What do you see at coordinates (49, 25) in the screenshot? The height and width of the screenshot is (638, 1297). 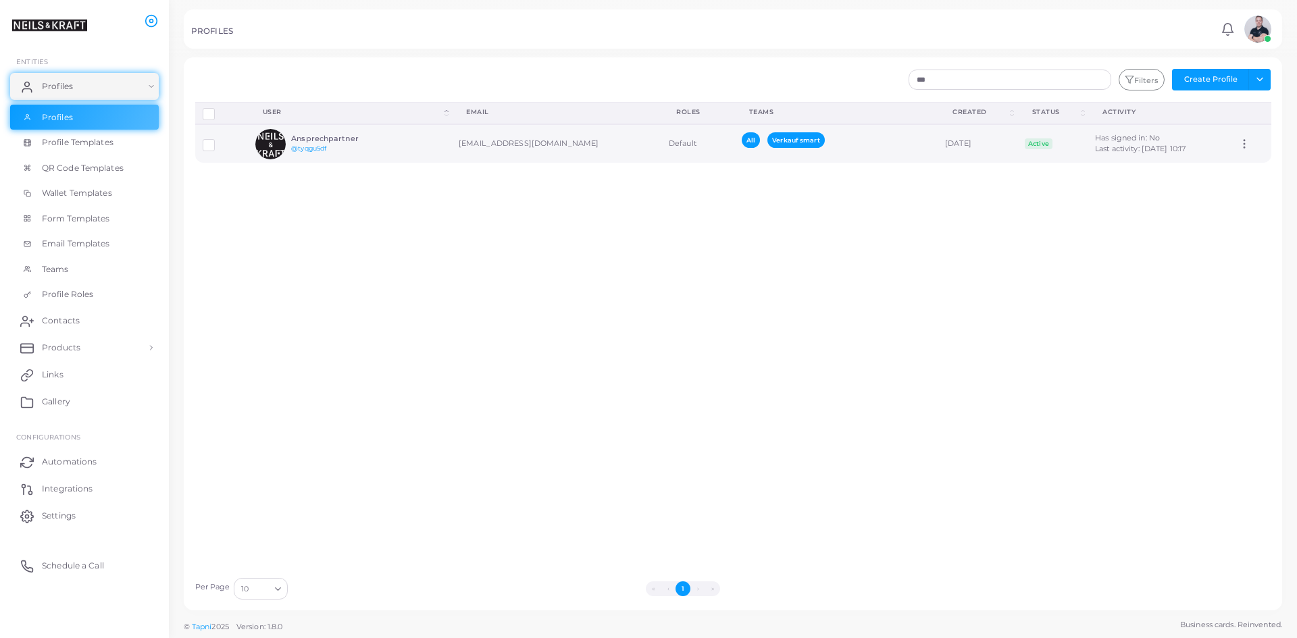 I see `a: logo` at bounding box center [49, 25].